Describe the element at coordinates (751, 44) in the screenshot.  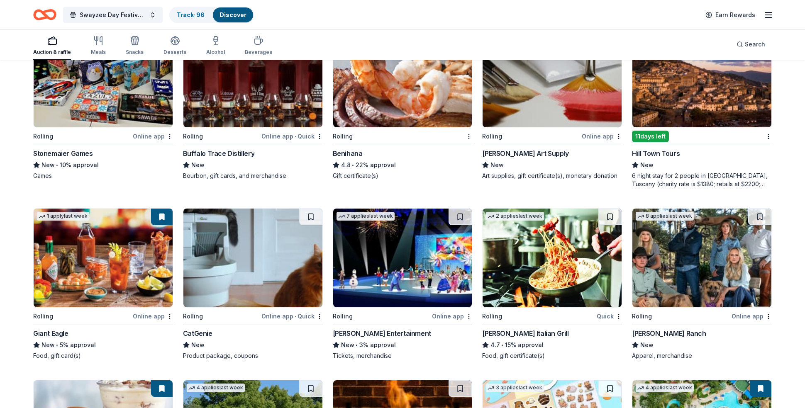
I see `button: Search` at that location.